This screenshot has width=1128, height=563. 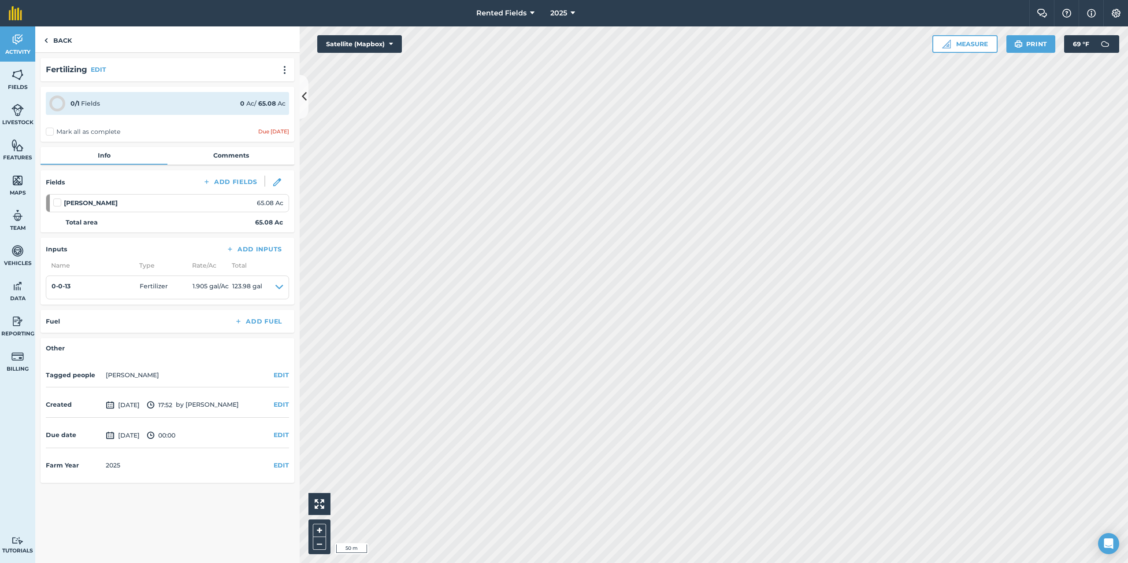 I want to click on span: Rented Fields, so click(x=501, y=13).